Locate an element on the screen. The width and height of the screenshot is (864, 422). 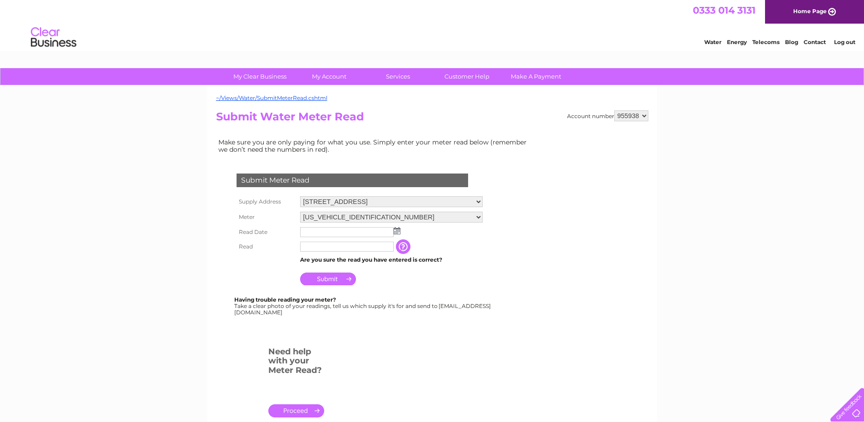
a: Telecoms is located at coordinates (766, 42).